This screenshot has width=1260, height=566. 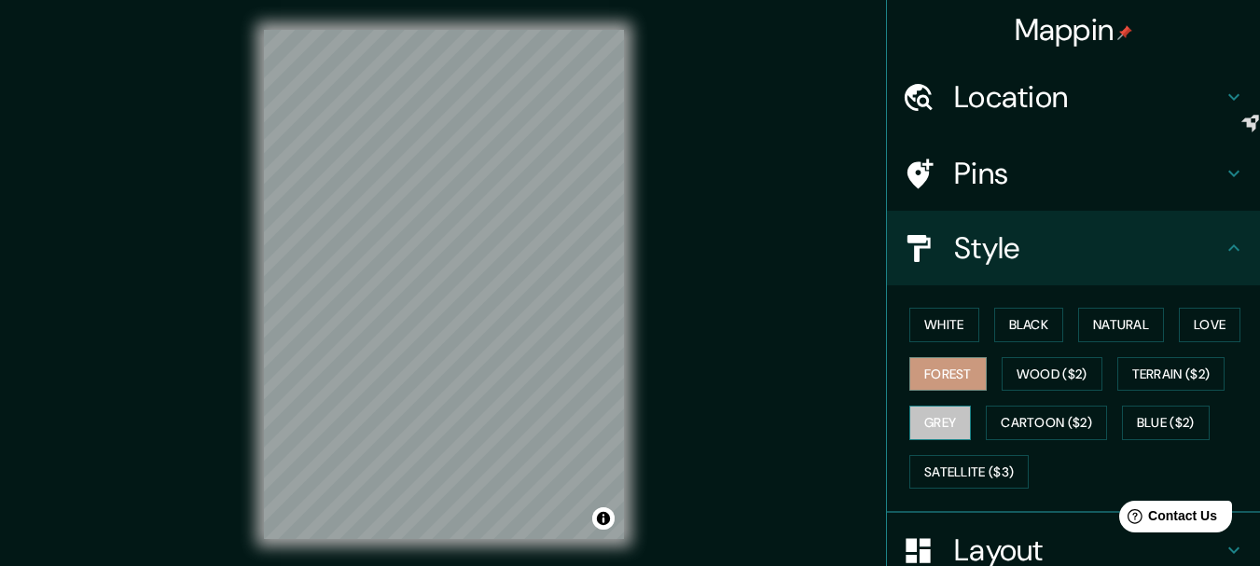 What do you see at coordinates (1028, 324) in the screenshot?
I see `button: Black` at bounding box center [1028, 324].